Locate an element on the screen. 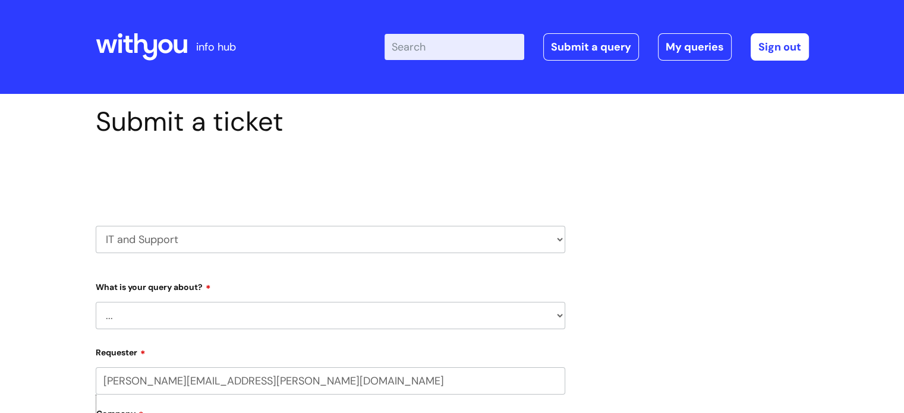 This screenshot has height=413, width=904. a: Submit a query is located at coordinates (591, 47).